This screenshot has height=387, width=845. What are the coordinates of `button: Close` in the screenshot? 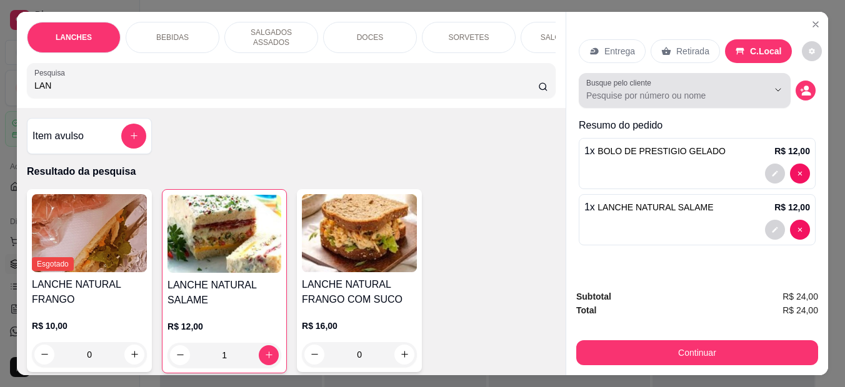 It's located at (815, 24).